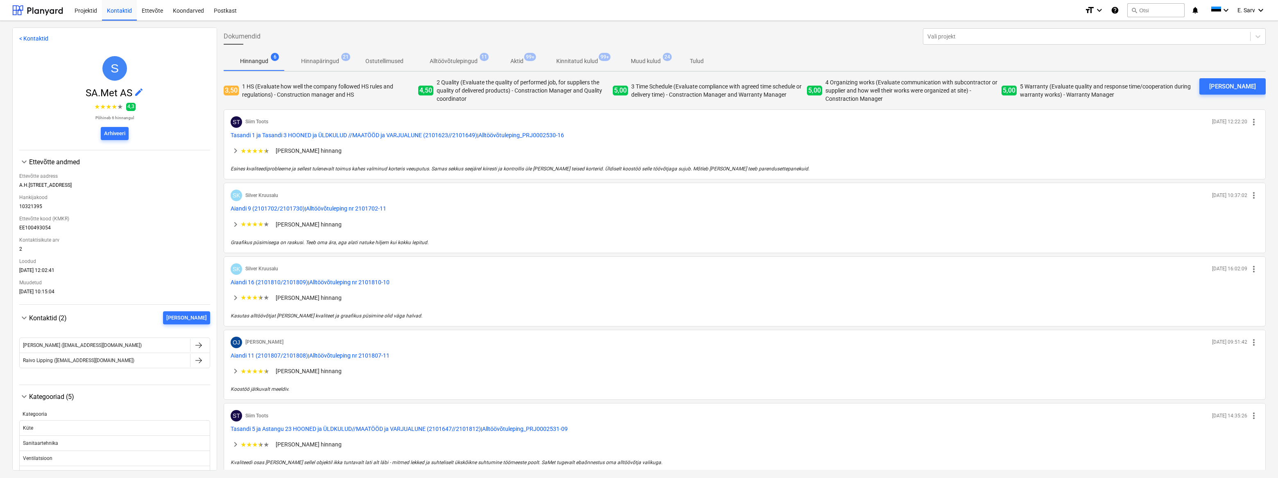 Image resolution: width=1278 pixels, height=478 pixels. Describe the element at coordinates (115, 229) in the screenshot. I see `div: EE100493054` at that location.